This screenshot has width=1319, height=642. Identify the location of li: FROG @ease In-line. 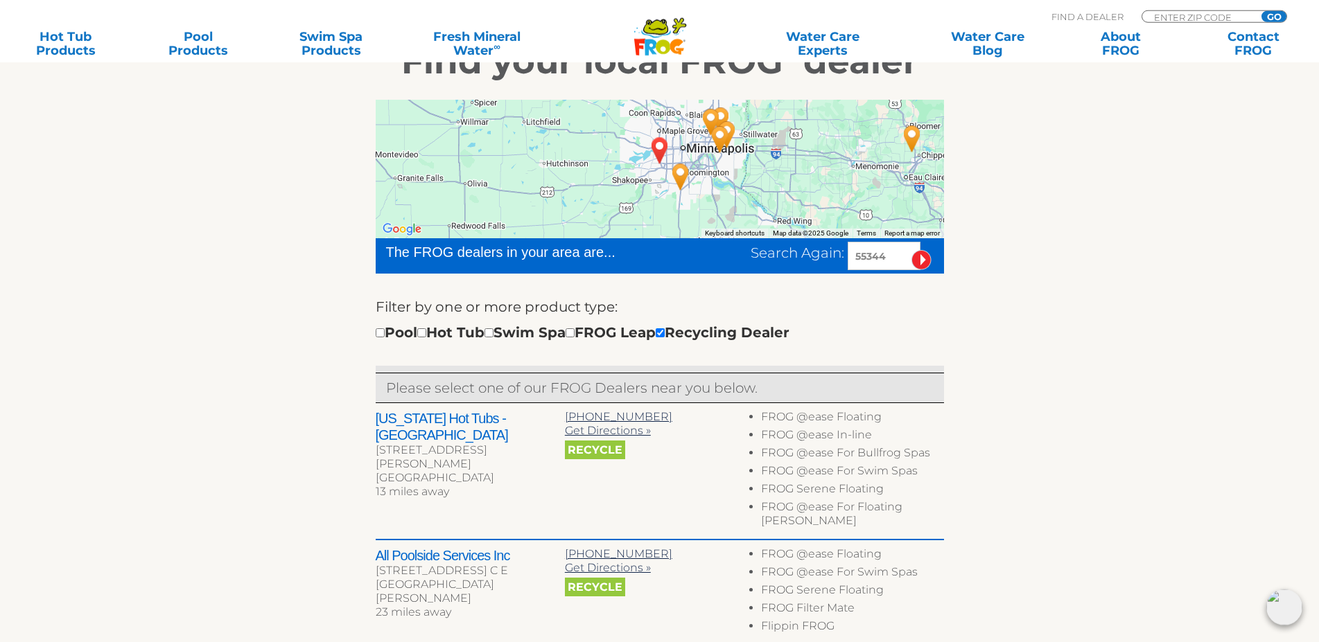
(852, 437).